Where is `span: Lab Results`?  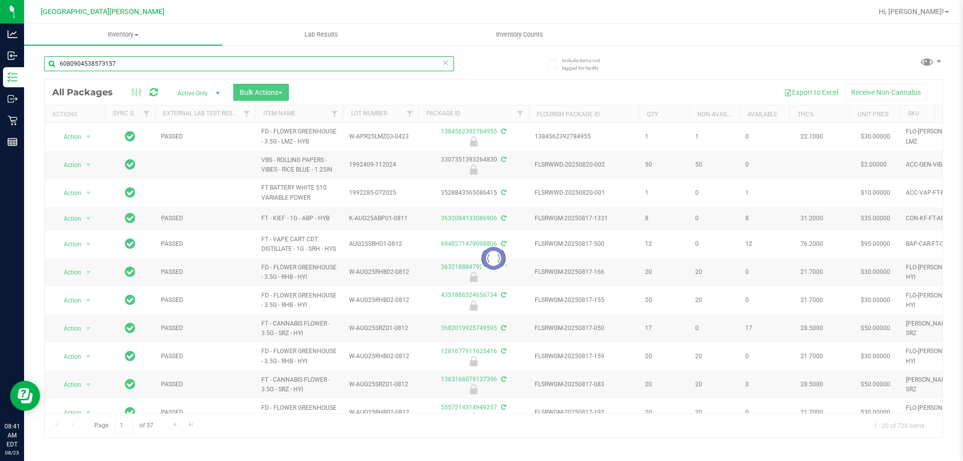
span: Lab Results is located at coordinates (321, 35).